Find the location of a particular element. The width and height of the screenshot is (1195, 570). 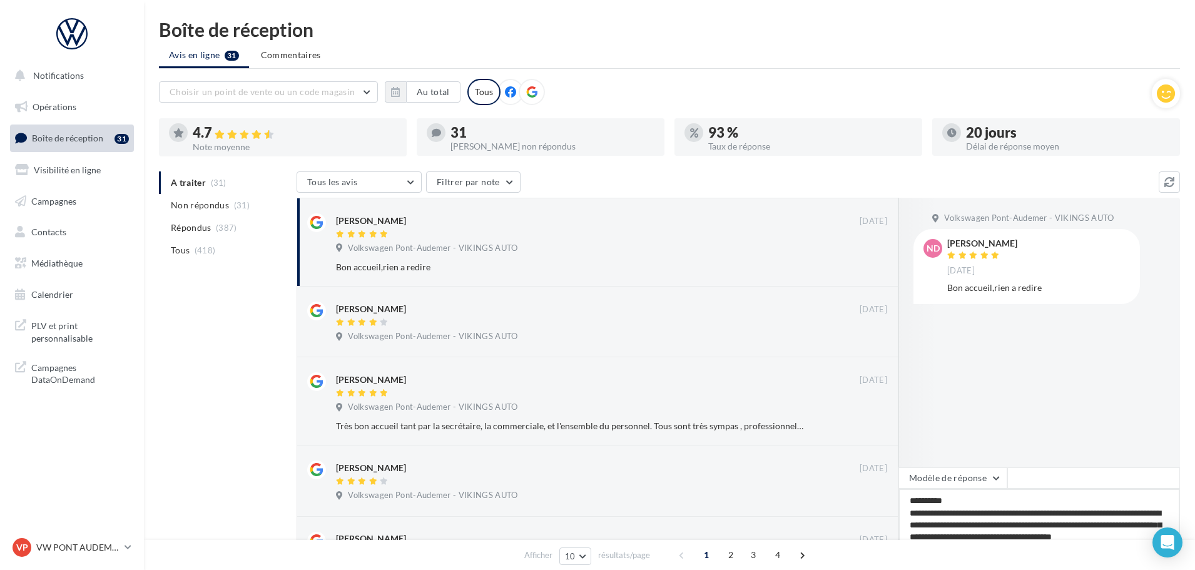

a: Calendrier is located at coordinates (72, 295).